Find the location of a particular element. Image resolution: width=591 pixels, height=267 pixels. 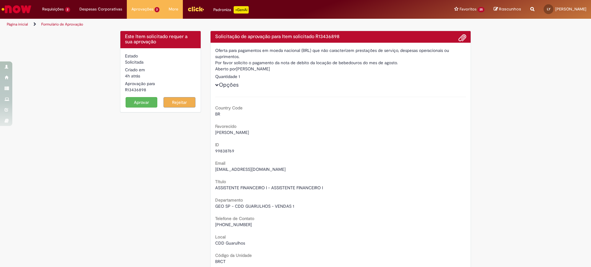

span: 99838769 is located at coordinates (225, 151).